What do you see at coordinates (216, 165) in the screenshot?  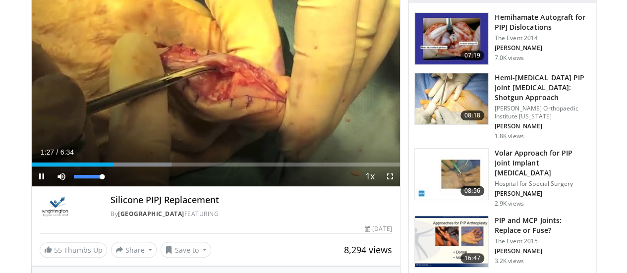 I see `div: Progress Bar` at bounding box center [216, 165].